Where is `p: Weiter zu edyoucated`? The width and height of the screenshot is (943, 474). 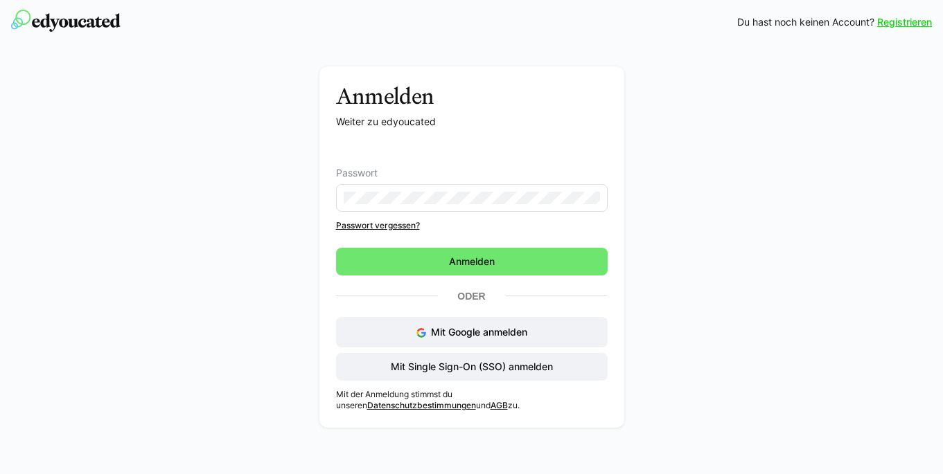 p: Weiter zu edyoucated is located at coordinates (472, 122).